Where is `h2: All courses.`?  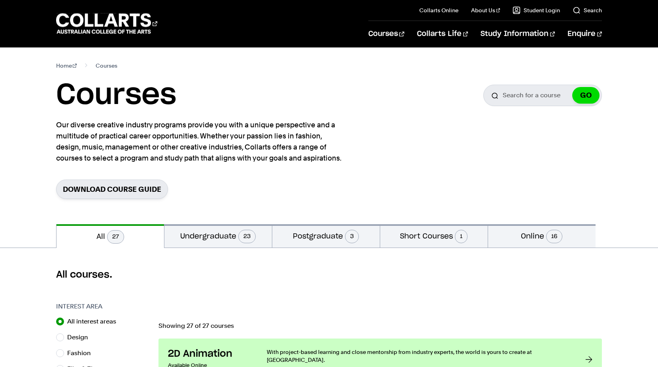 h2: All courses. is located at coordinates (329, 275).